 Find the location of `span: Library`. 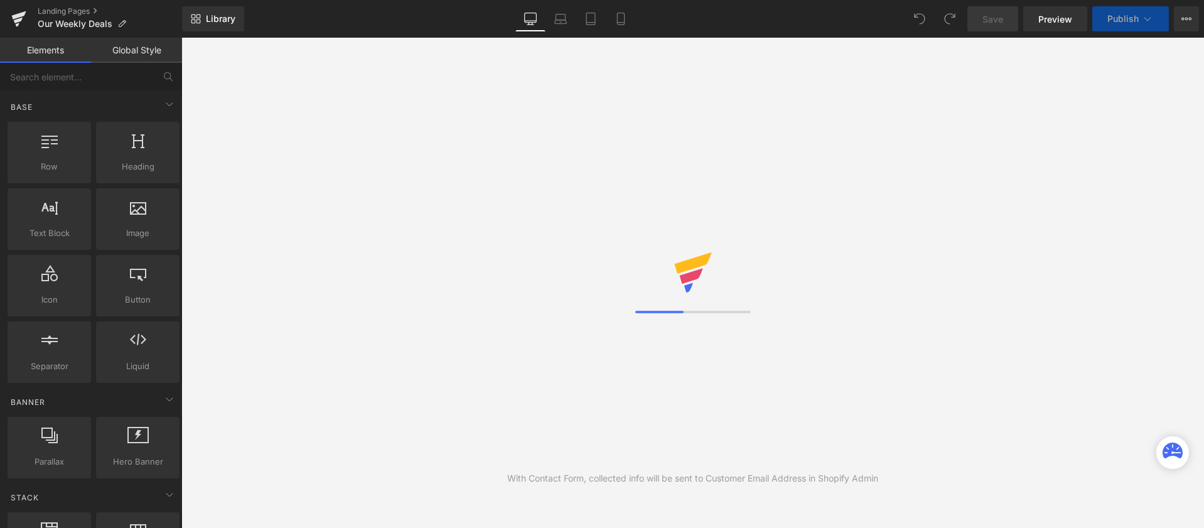

span: Library is located at coordinates (220, 19).